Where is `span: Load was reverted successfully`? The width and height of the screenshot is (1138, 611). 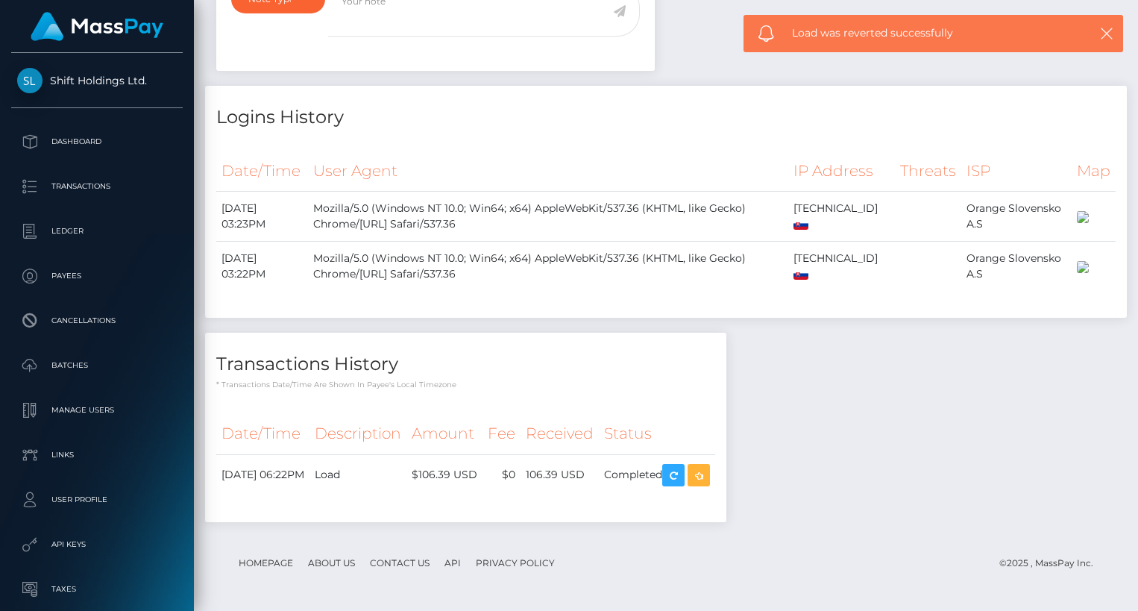
span: Load was reverted successfully is located at coordinates (932, 33).